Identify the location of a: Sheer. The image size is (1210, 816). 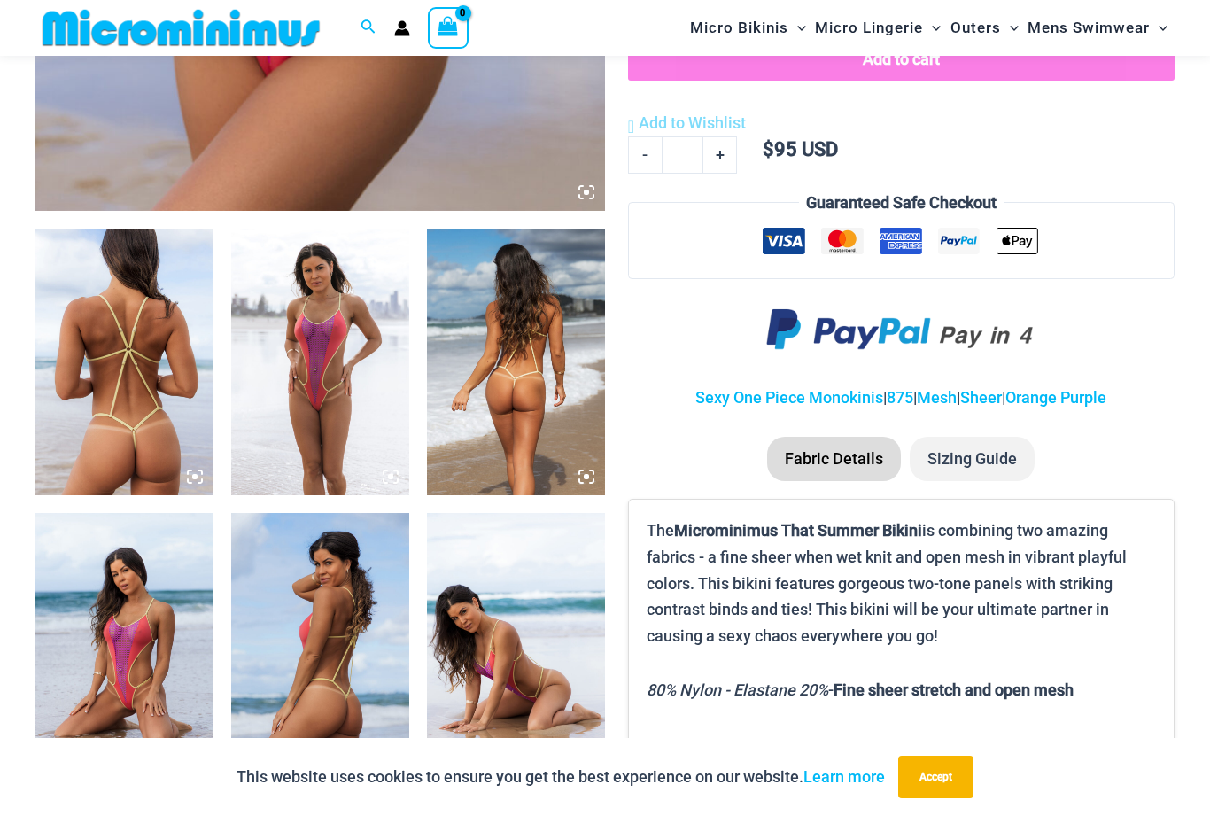
(980, 397).